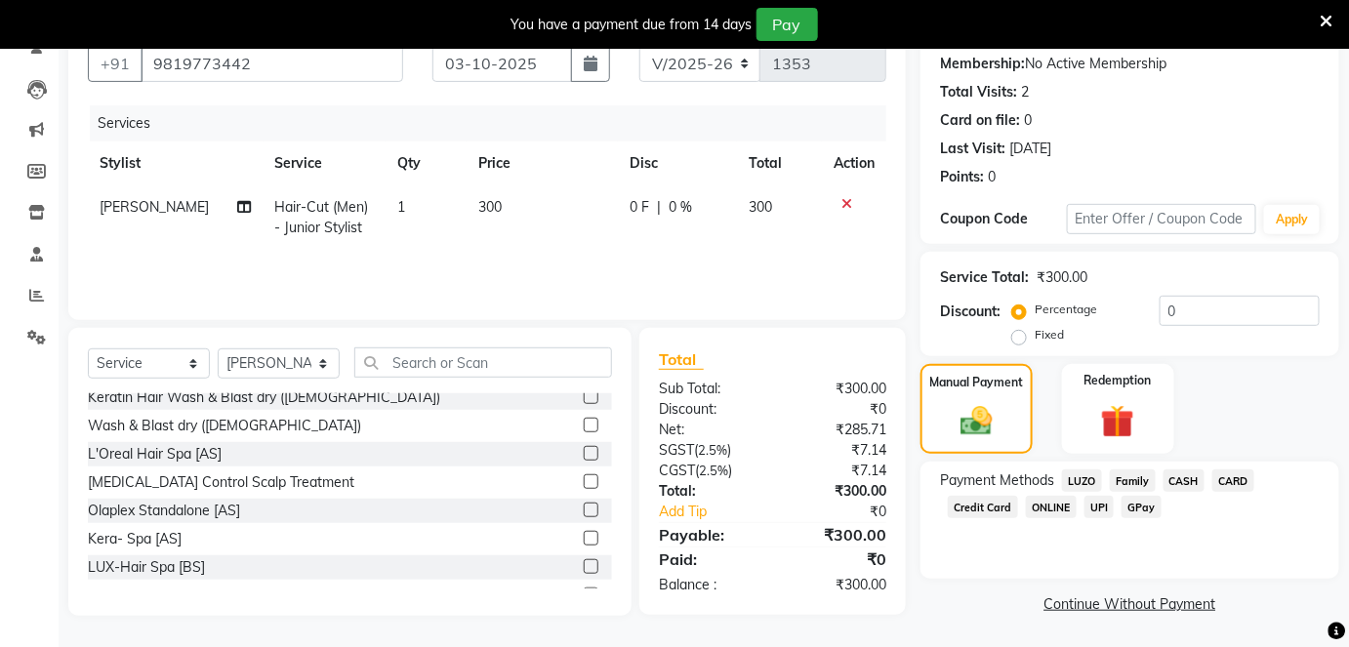 Image resolution: width=1349 pixels, height=647 pixels. What do you see at coordinates (631, 24) in the screenshot?
I see `div: You have a payment due from 14 days` at bounding box center [631, 24].